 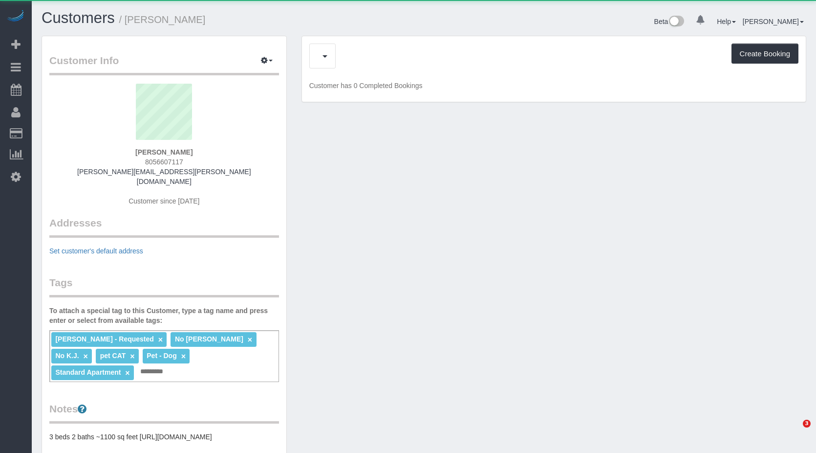 What do you see at coordinates (16, 17) in the screenshot?
I see `a: Automaid Logo` at bounding box center [16, 17].